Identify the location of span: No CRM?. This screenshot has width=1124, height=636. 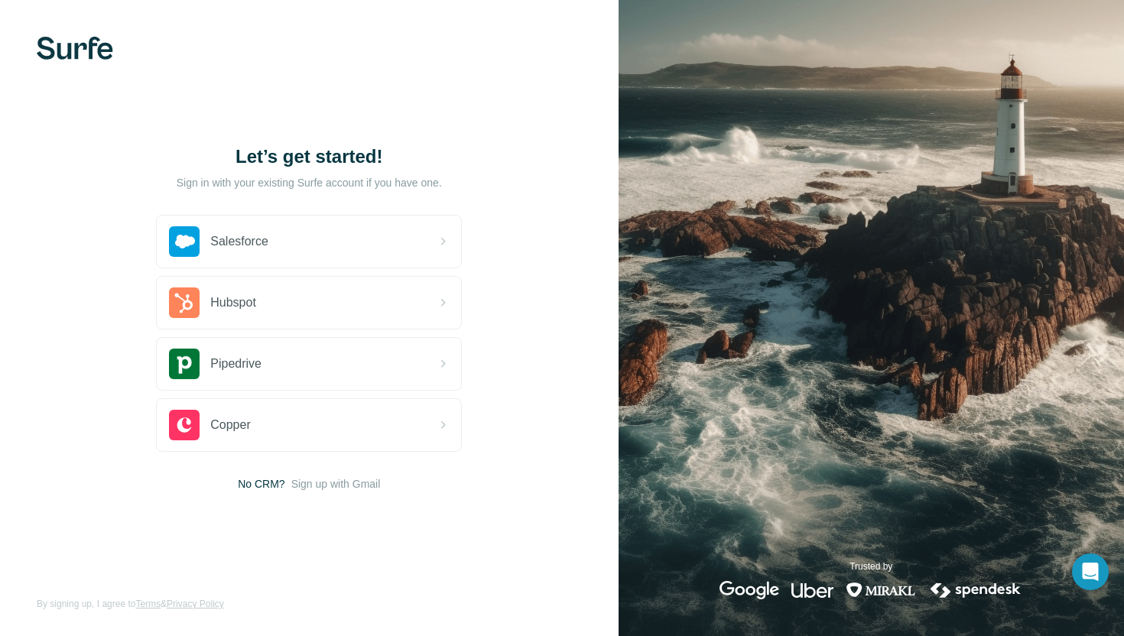
(261, 484).